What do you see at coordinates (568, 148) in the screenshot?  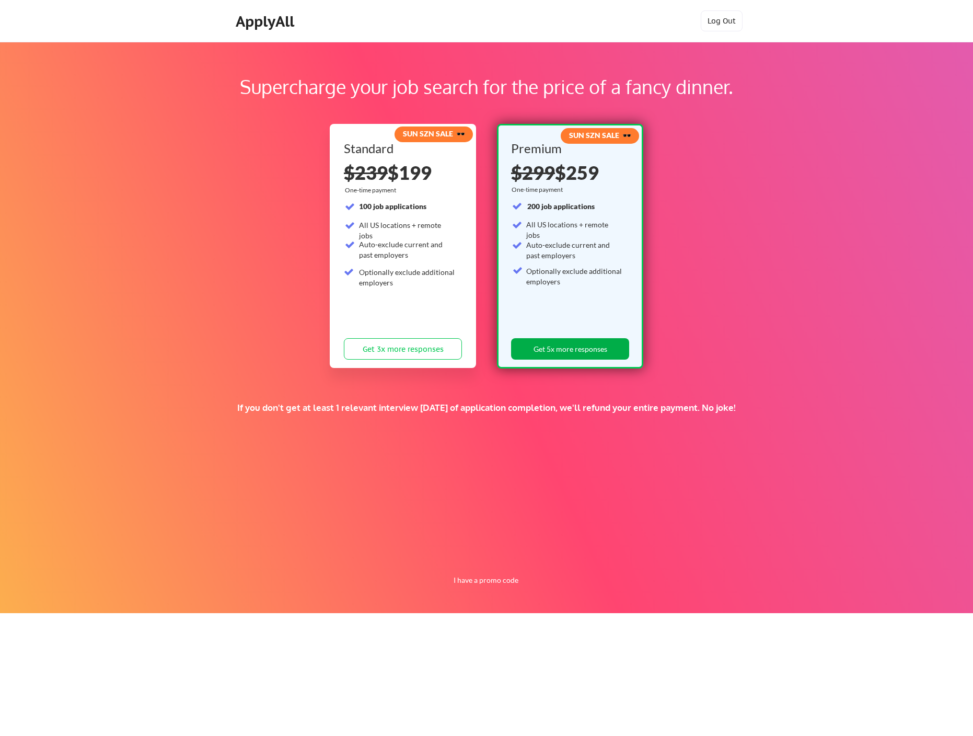 I see `div: Premium` at bounding box center [568, 148].